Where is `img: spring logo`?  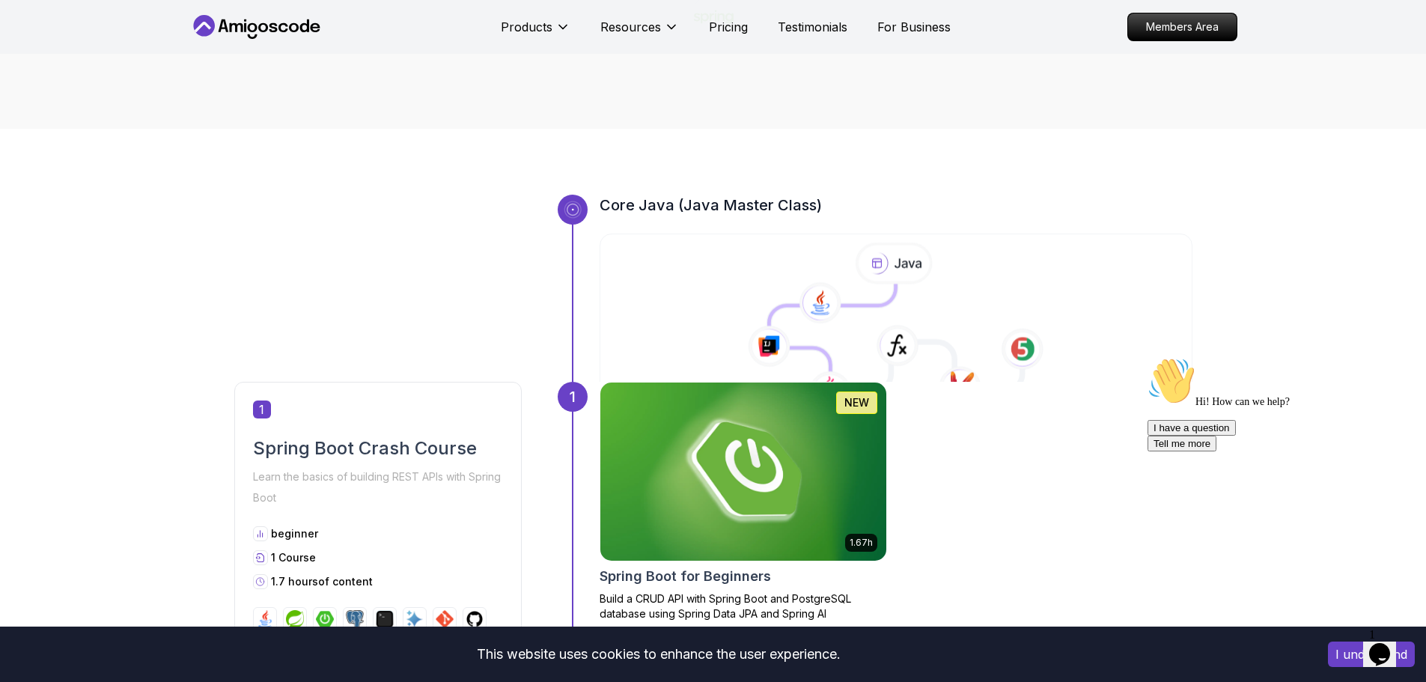 img: spring logo is located at coordinates (295, 619).